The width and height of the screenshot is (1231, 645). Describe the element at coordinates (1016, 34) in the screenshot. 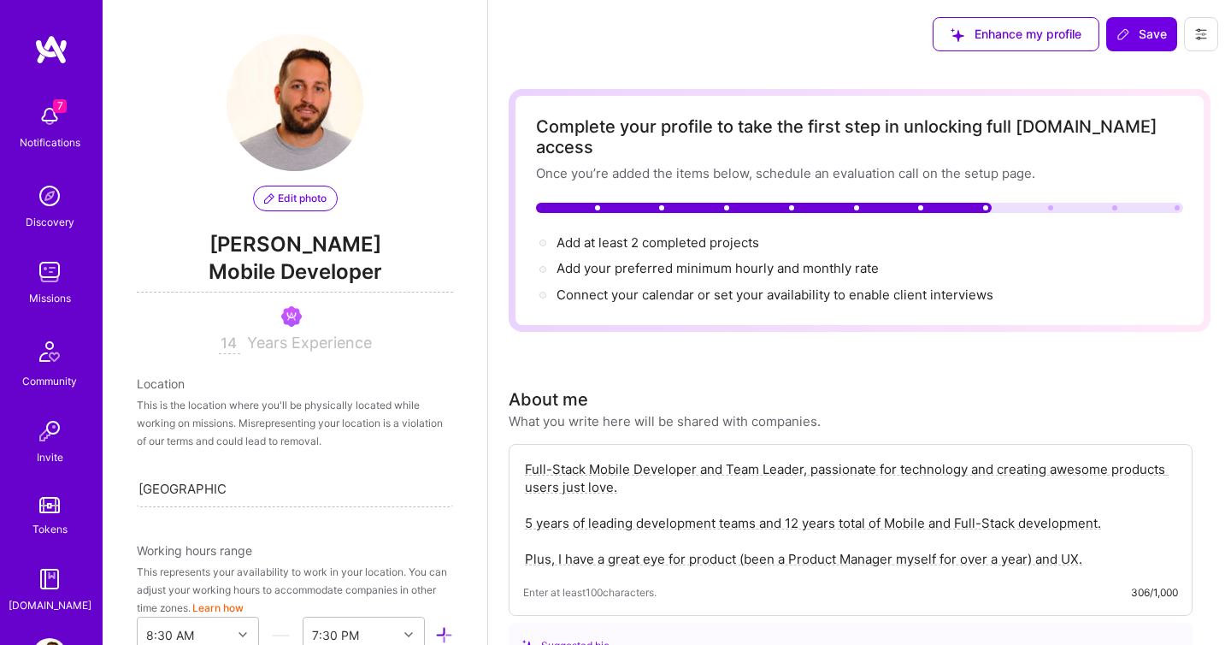

I see `span: Enhance my profile` at that location.